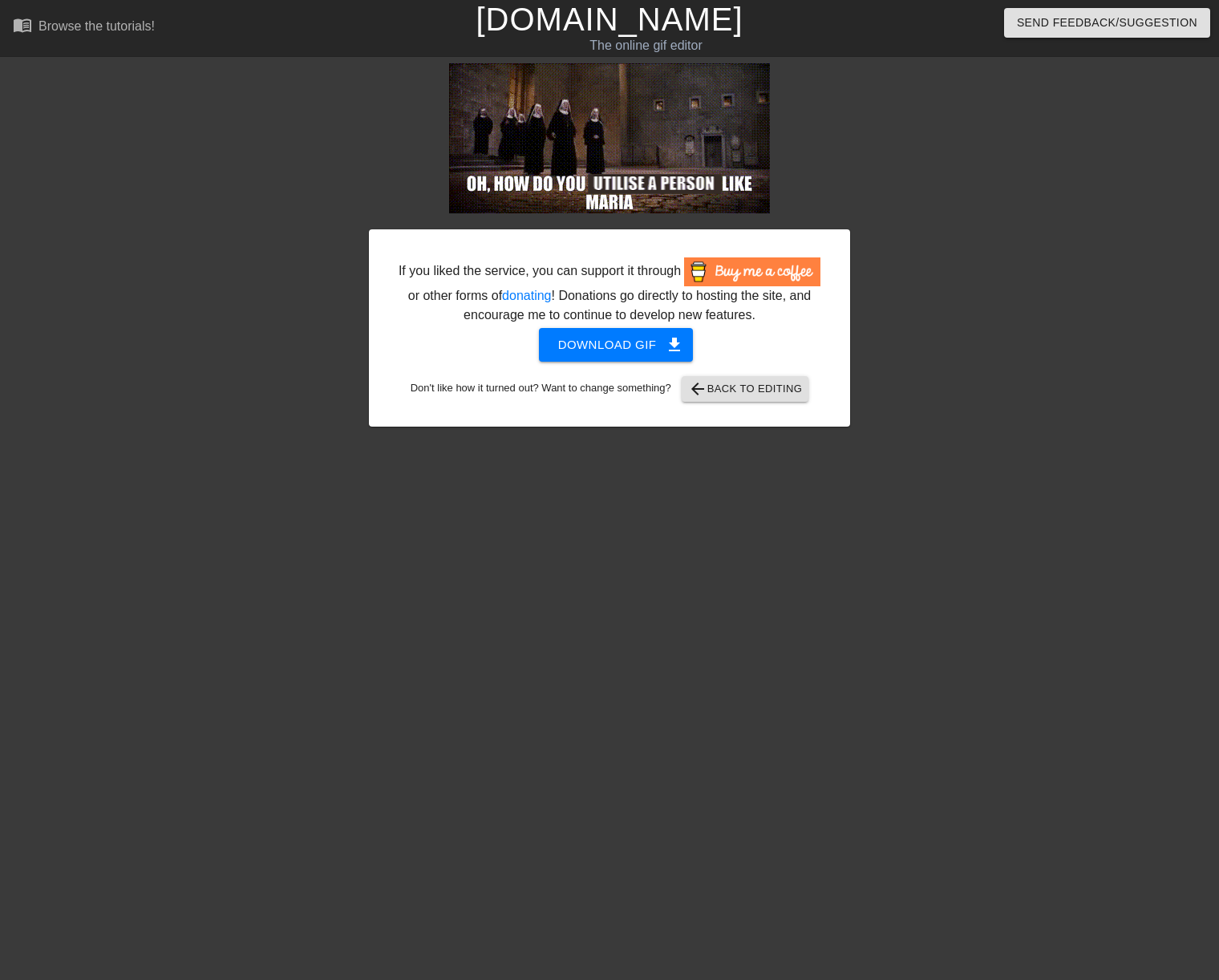 The height and width of the screenshot is (980, 1219). What do you see at coordinates (616, 345) in the screenshot?
I see `span: Download gif` at bounding box center [616, 345].